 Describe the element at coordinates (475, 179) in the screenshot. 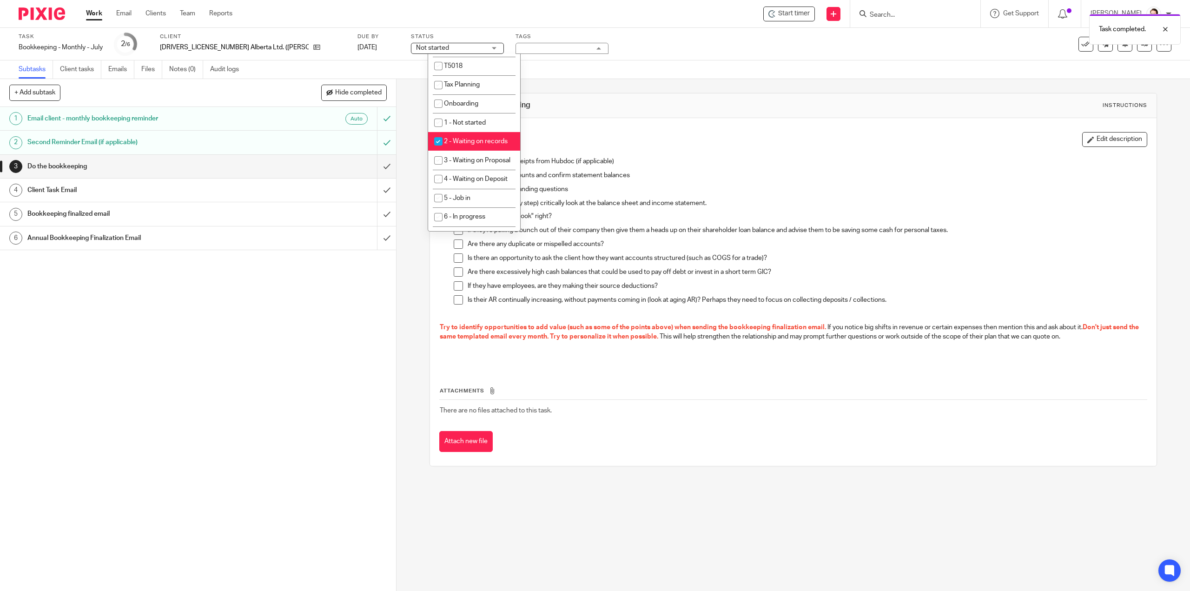

I see `span: 4 - Waiting on Deposit` at that location.